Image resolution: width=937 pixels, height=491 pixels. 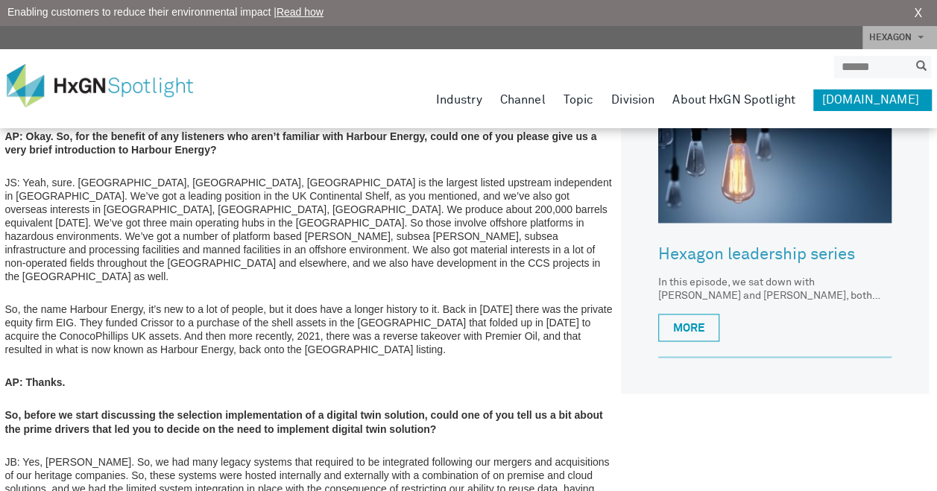 What do you see at coordinates (35, 382) in the screenshot?
I see `strong: AP: Thanks.` at bounding box center [35, 382].